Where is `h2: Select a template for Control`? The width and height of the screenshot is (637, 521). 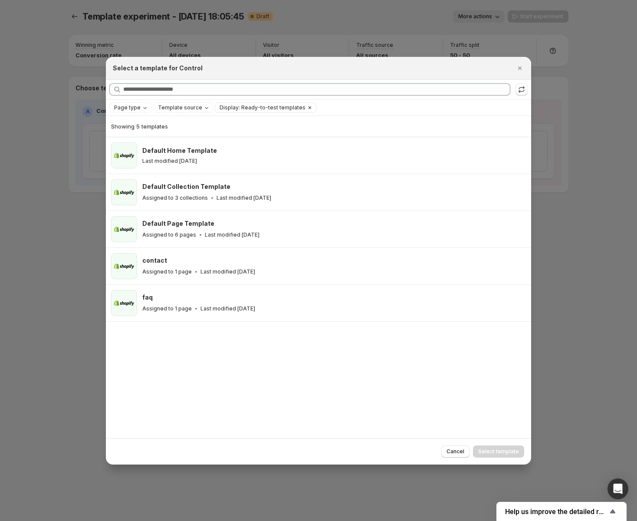
h2: Select a template for Control is located at coordinates (158, 68).